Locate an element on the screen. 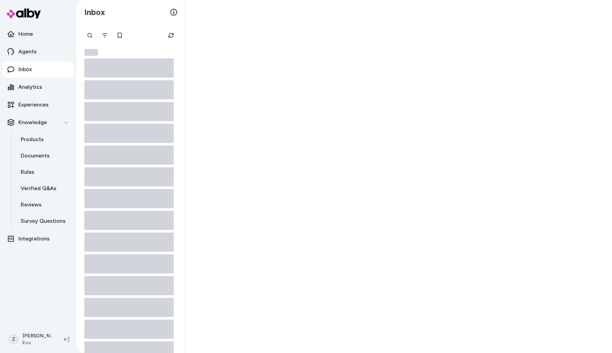  p: Inbox is located at coordinates (25, 69).